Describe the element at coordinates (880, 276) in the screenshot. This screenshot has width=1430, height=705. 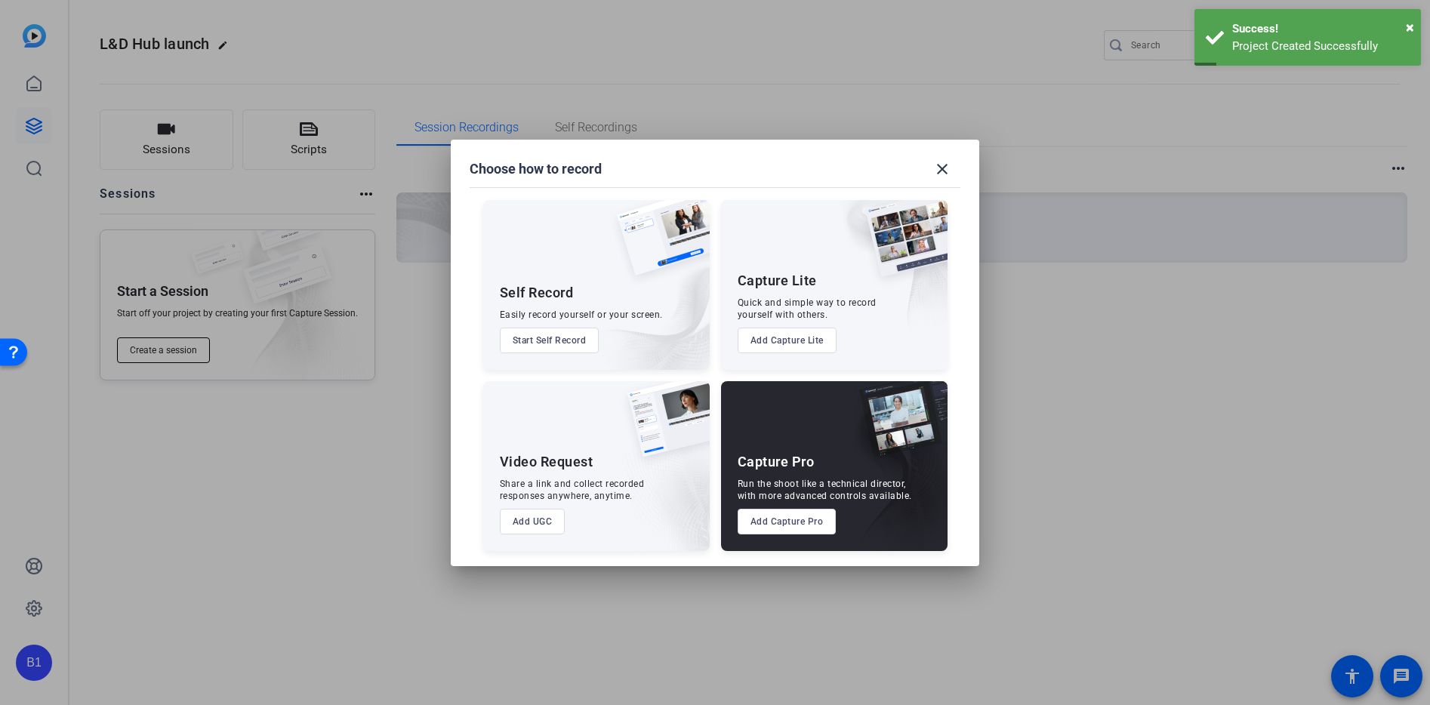
I see `img: embarkstudio-capture-lite.png` at that location.